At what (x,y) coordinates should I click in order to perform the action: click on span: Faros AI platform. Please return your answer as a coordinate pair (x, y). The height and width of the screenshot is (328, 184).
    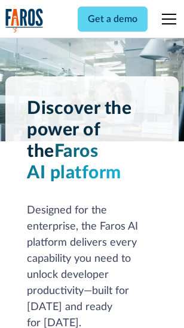
    Looking at the image, I should click on (74, 162).